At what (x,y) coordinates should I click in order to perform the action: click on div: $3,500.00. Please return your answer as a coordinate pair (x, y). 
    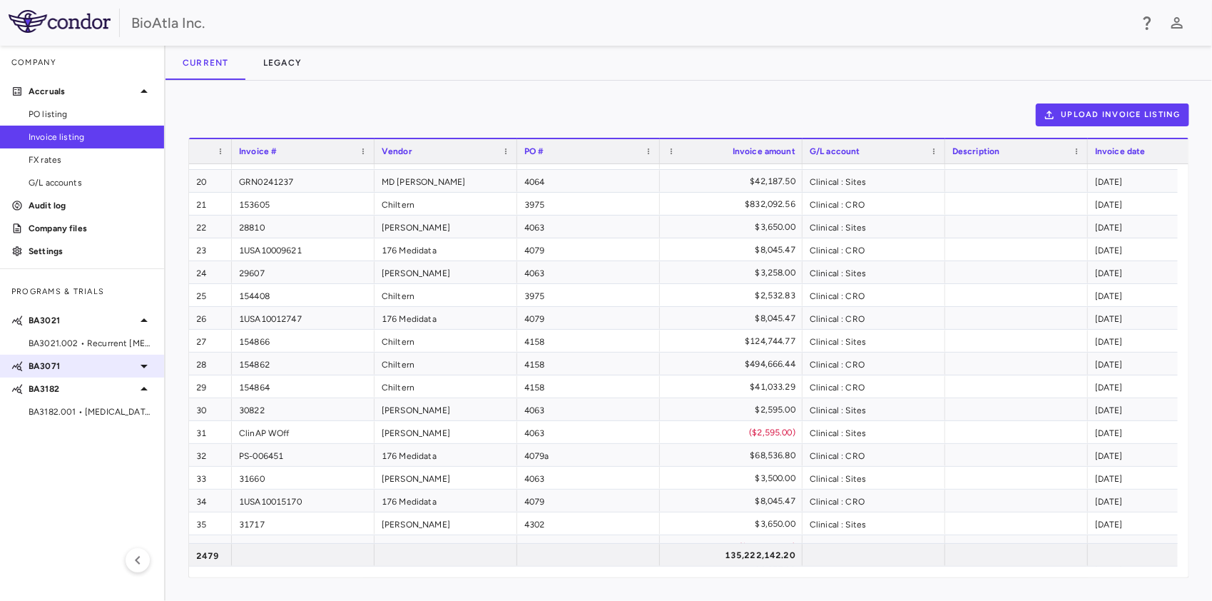
    Looking at the image, I should click on (734, 478).